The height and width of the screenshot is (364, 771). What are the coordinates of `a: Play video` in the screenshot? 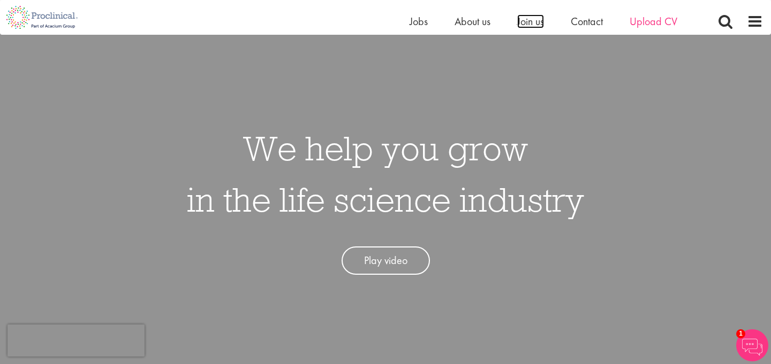 It's located at (385, 261).